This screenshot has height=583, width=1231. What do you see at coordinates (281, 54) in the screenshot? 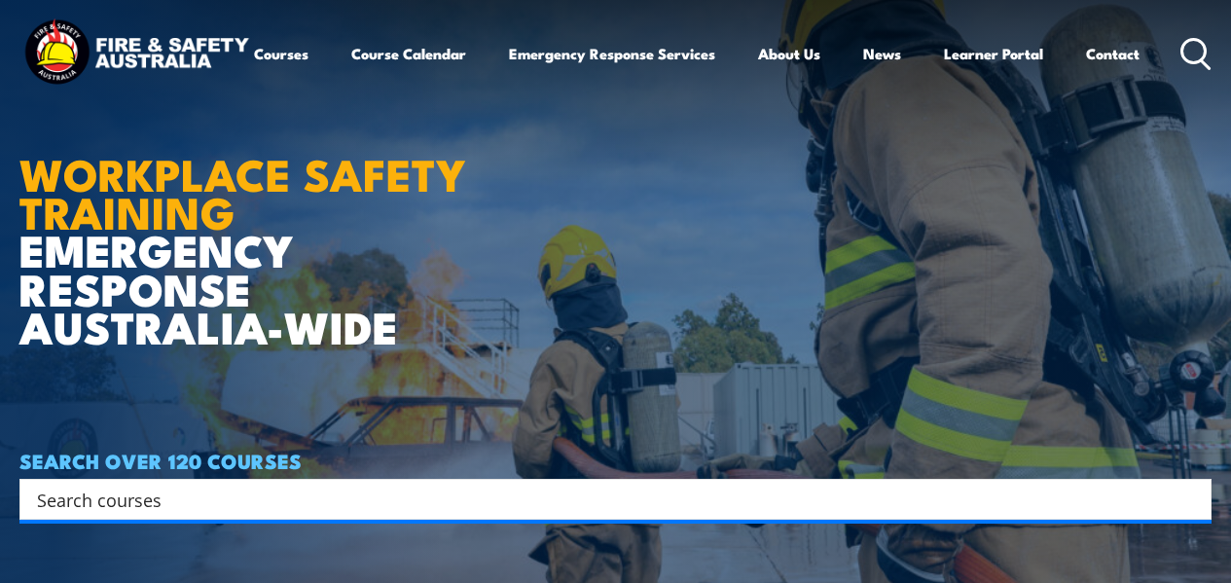
I see `a: Courses` at bounding box center [281, 54].